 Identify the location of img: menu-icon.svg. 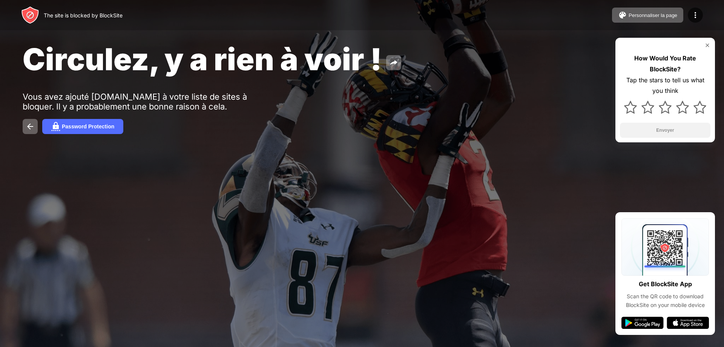
(696, 15).